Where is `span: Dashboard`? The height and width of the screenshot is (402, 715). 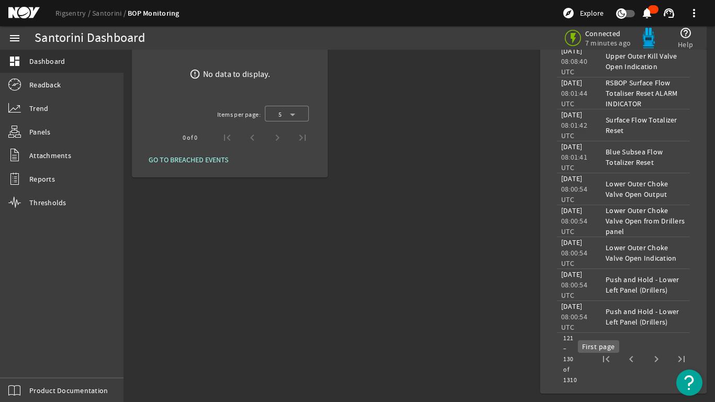
span: Dashboard is located at coordinates (47, 61).